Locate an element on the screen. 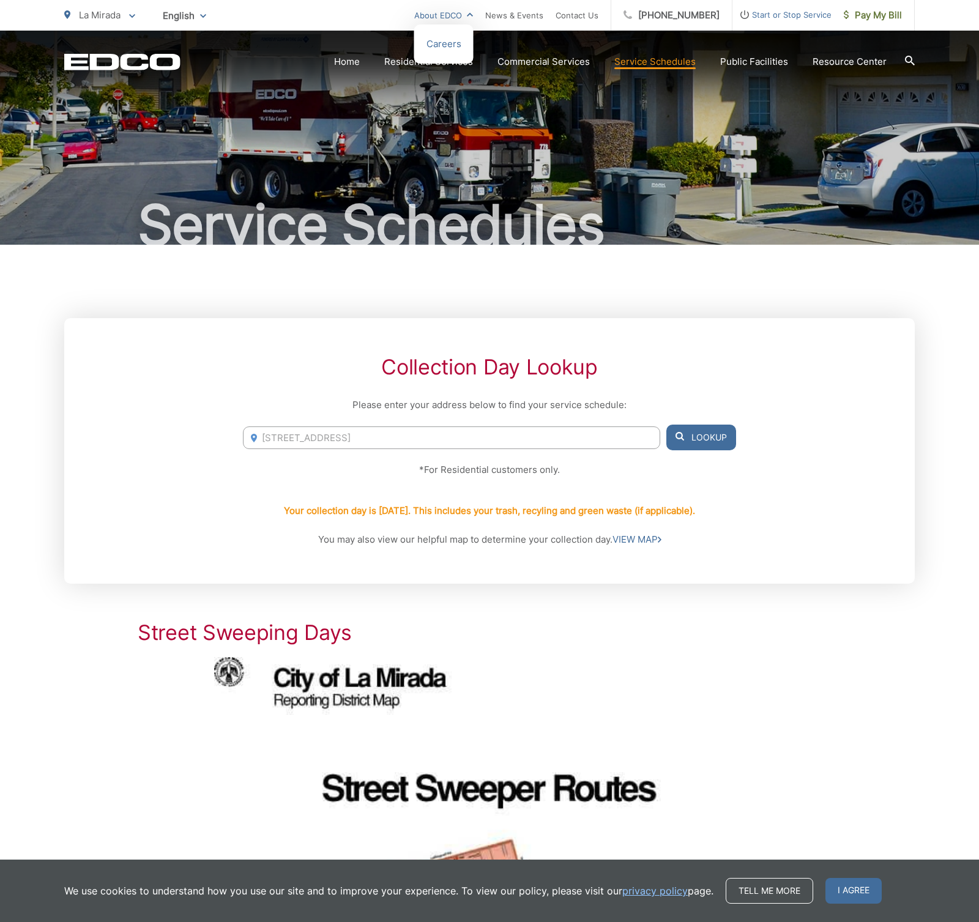 Image resolution: width=979 pixels, height=922 pixels. a: EDCD logo. Return to the homepage. is located at coordinates (122, 62).